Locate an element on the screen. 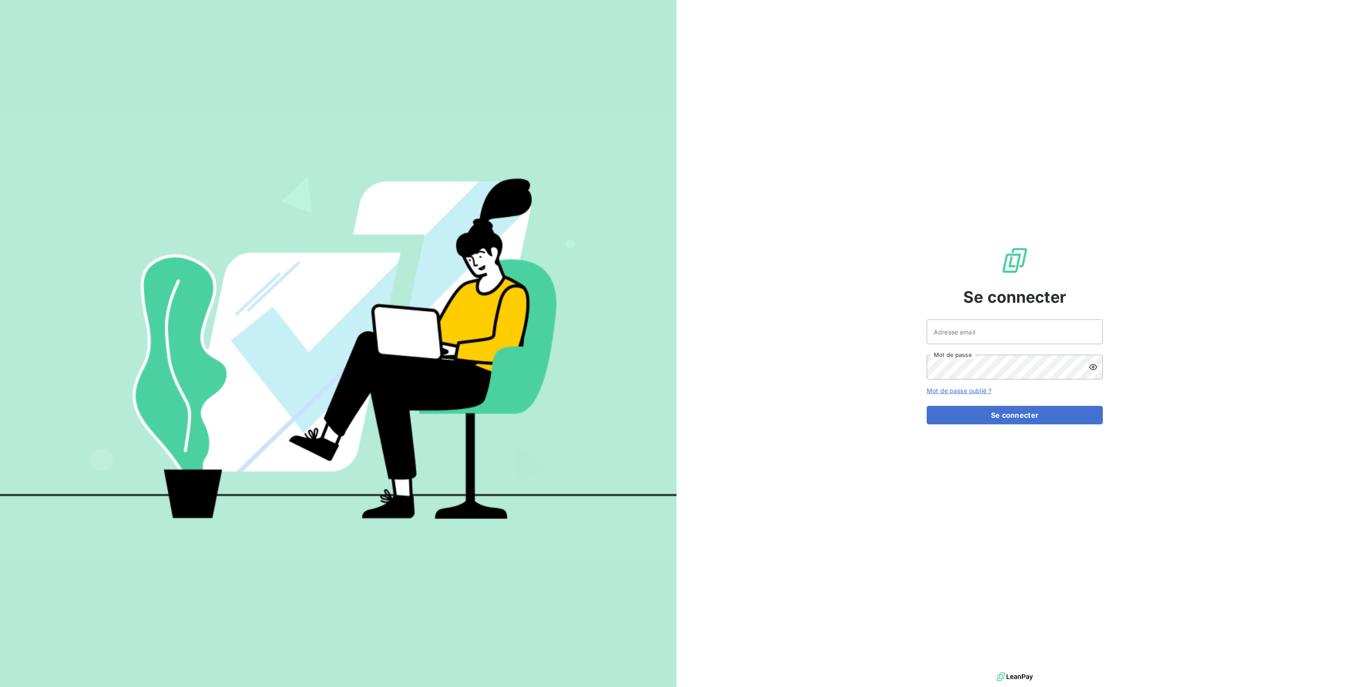 The width and height of the screenshot is (1353, 687). img: logo is located at coordinates (1015, 677).